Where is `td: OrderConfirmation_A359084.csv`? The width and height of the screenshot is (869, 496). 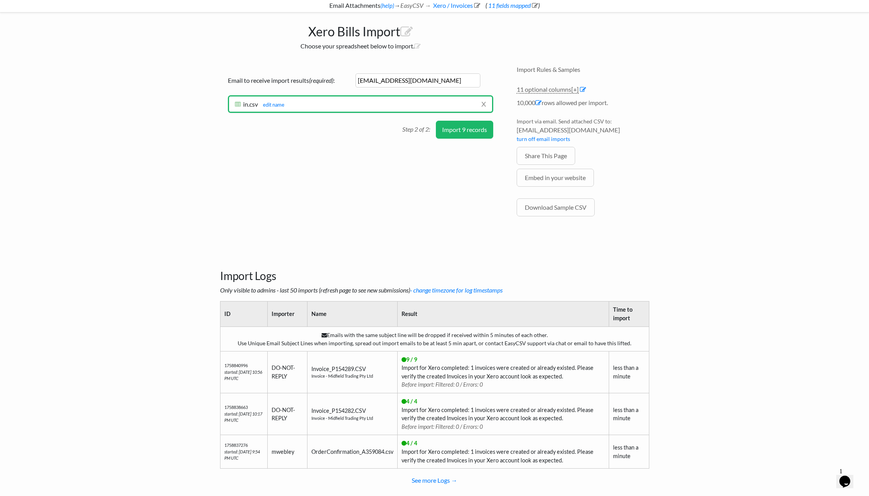 td: OrderConfirmation_A359084.csv is located at coordinates (352, 451).